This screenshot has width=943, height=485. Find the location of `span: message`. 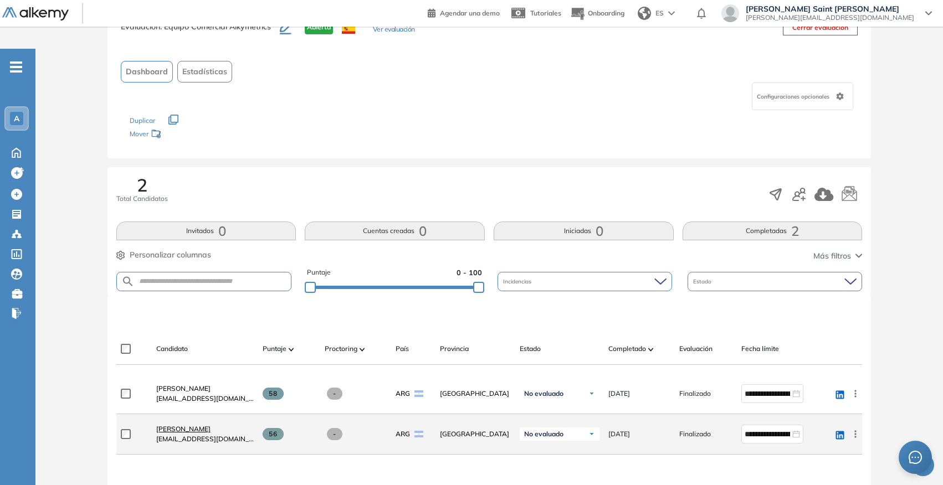

span: message is located at coordinates (915, 458).